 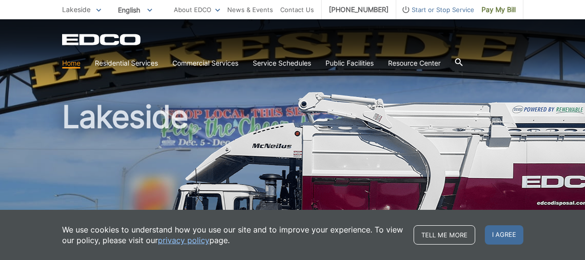 What do you see at coordinates (350, 63) in the screenshot?
I see `a: Public Facilities` at bounding box center [350, 63].